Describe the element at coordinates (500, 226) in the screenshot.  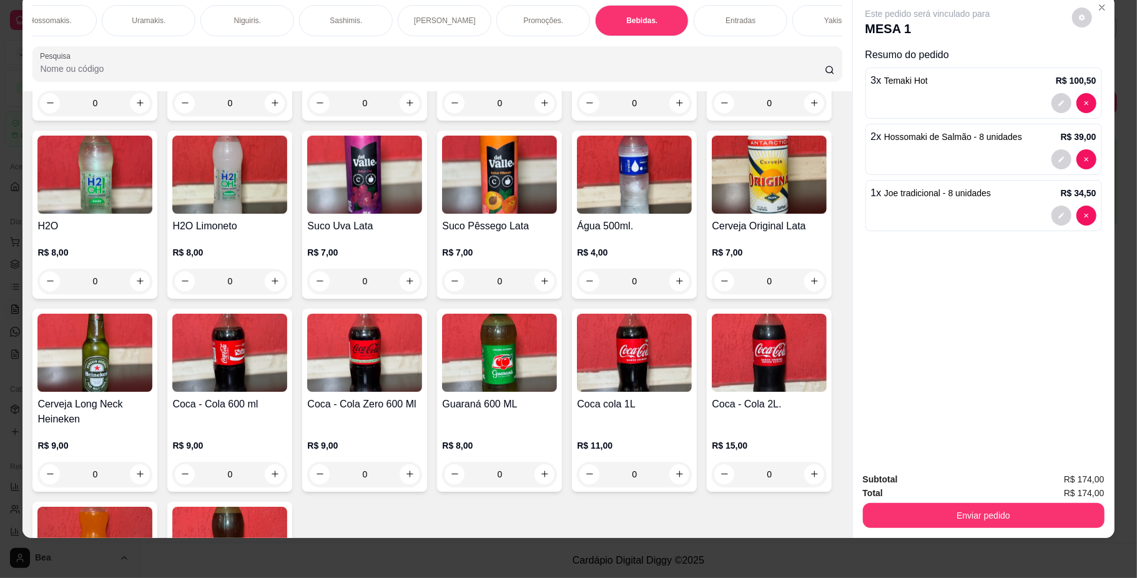
I see `h4: Suco Pêssego Lata` at that location.